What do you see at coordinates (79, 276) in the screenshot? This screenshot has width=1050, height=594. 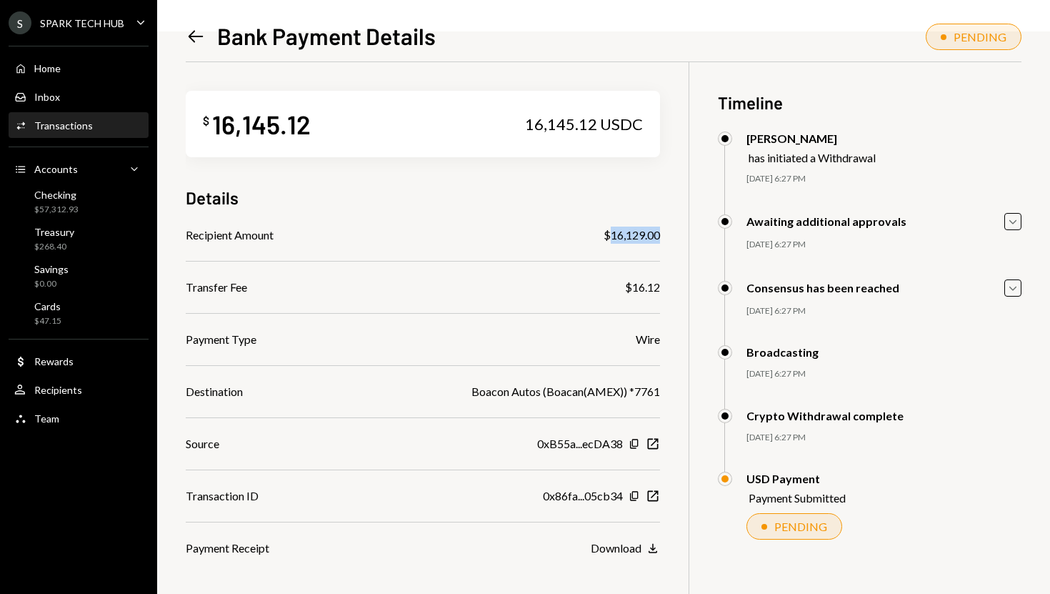 I see `a: Savings$0.00` at bounding box center [79, 276].